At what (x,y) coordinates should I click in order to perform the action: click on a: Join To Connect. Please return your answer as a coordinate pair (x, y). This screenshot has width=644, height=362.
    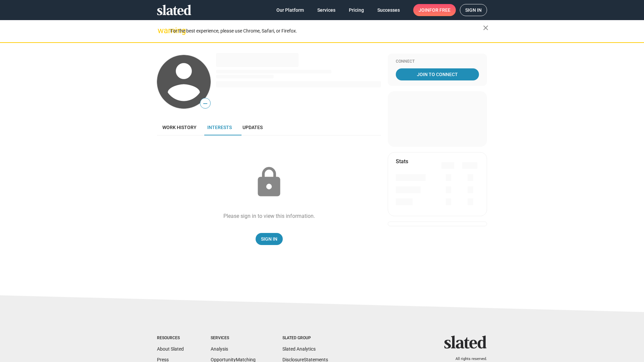
    Looking at the image, I should click on (437, 74).